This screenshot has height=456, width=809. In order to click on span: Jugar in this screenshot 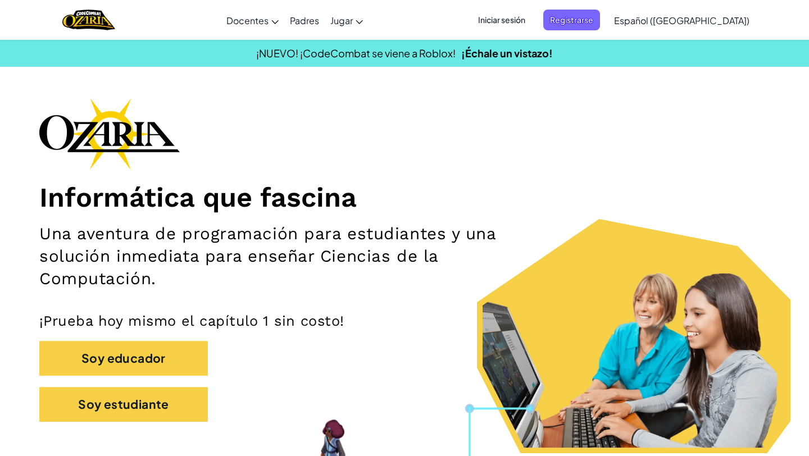, I will do `click(342, 20)`.